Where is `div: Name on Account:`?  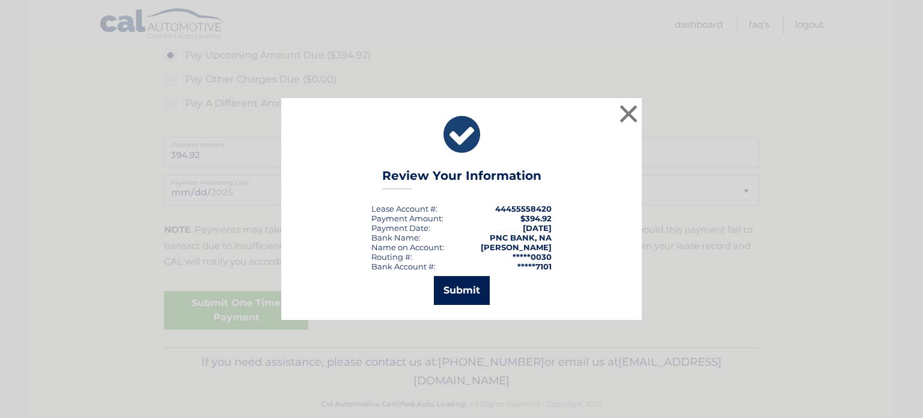
div: Name on Account: is located at coordinates (407, 247).